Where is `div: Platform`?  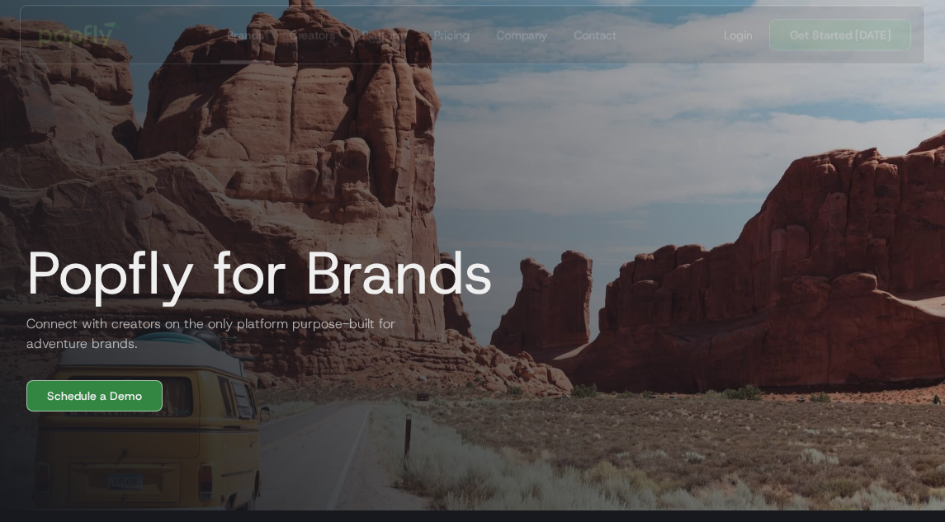 div: Platform is located at coordinates (384, 35).